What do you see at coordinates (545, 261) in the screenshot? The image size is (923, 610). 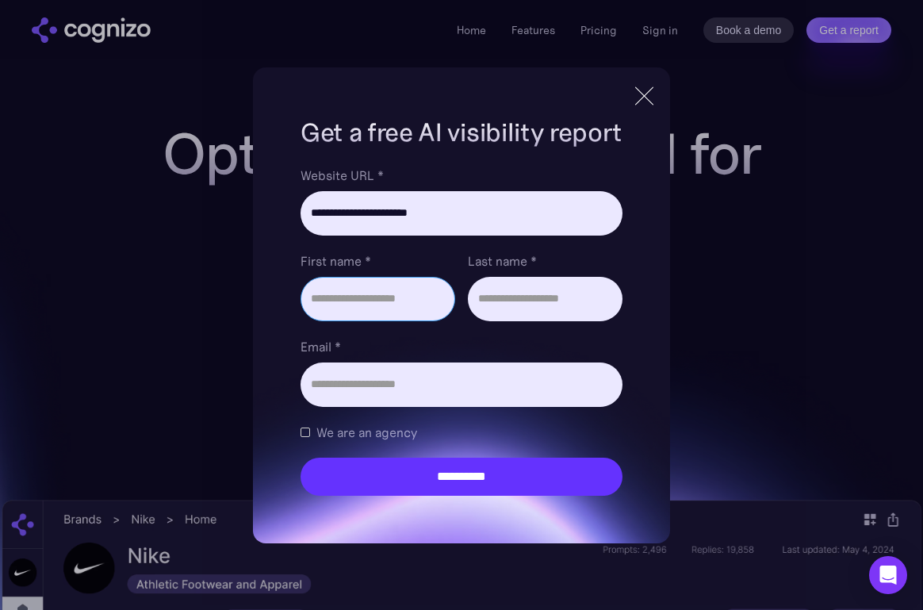 I see `label: Last name *` at bounding box center [545, 261].